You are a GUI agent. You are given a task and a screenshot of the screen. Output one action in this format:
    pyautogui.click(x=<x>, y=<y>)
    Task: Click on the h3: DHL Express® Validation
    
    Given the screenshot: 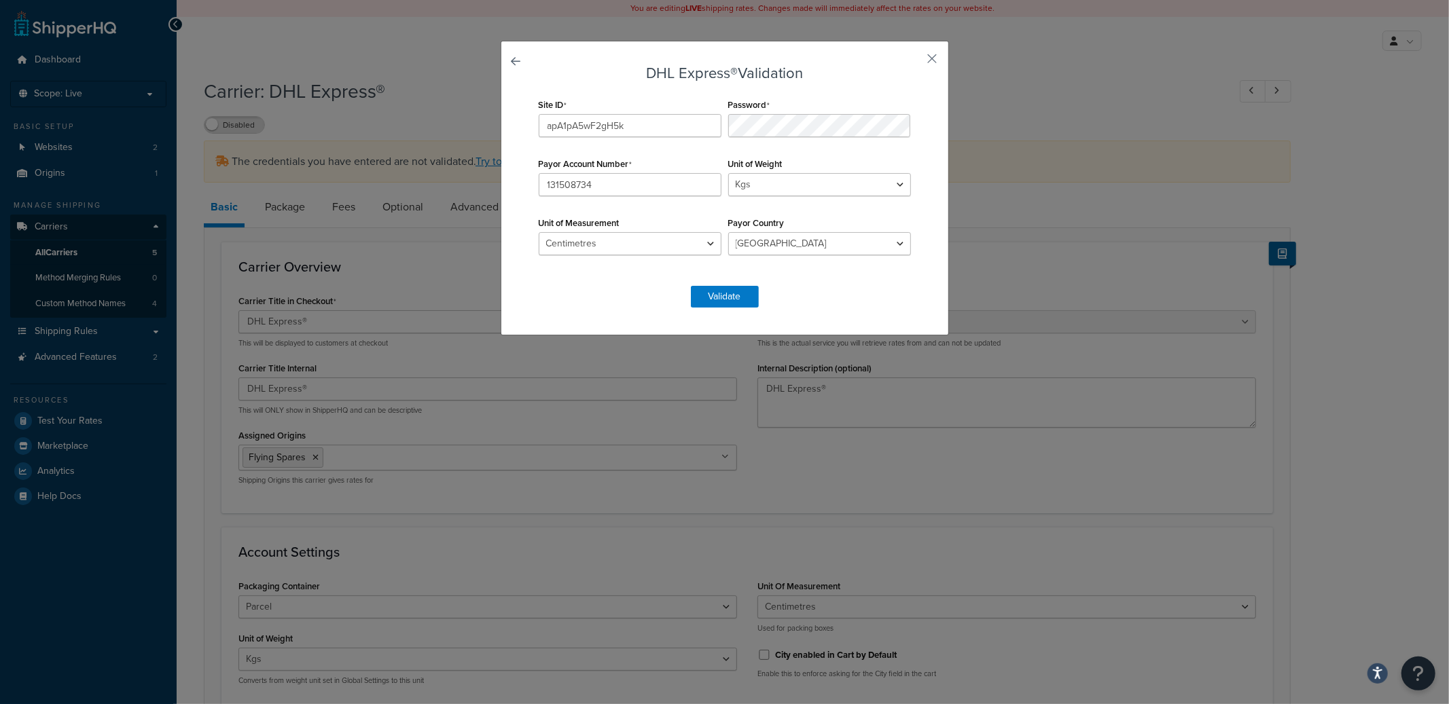 What is the action you would take?
    pyautogui.click(x=725, y=73)
    